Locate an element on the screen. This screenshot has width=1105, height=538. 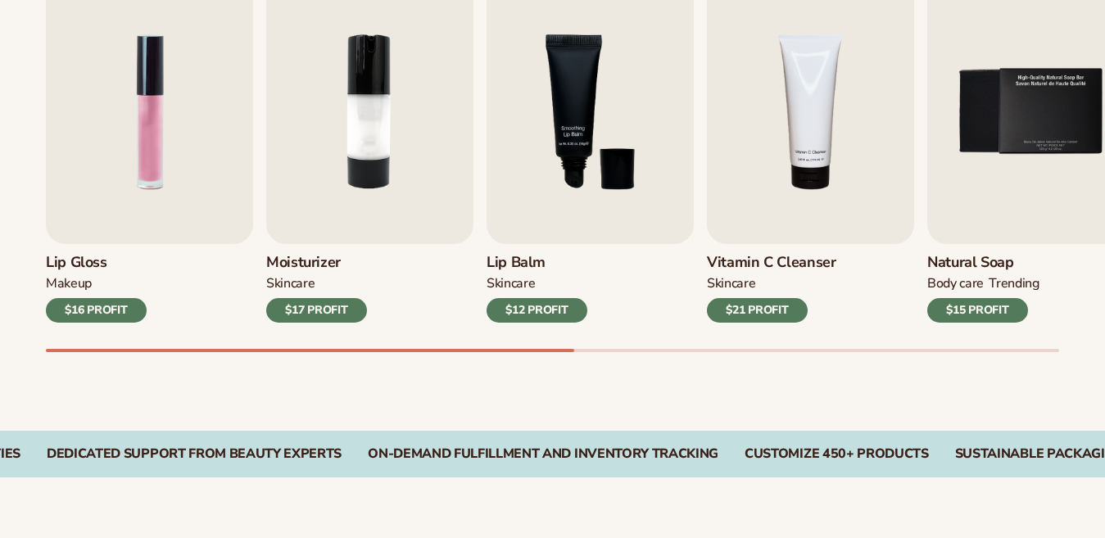
div: MAKEUP is located at coordinates (69, 283).